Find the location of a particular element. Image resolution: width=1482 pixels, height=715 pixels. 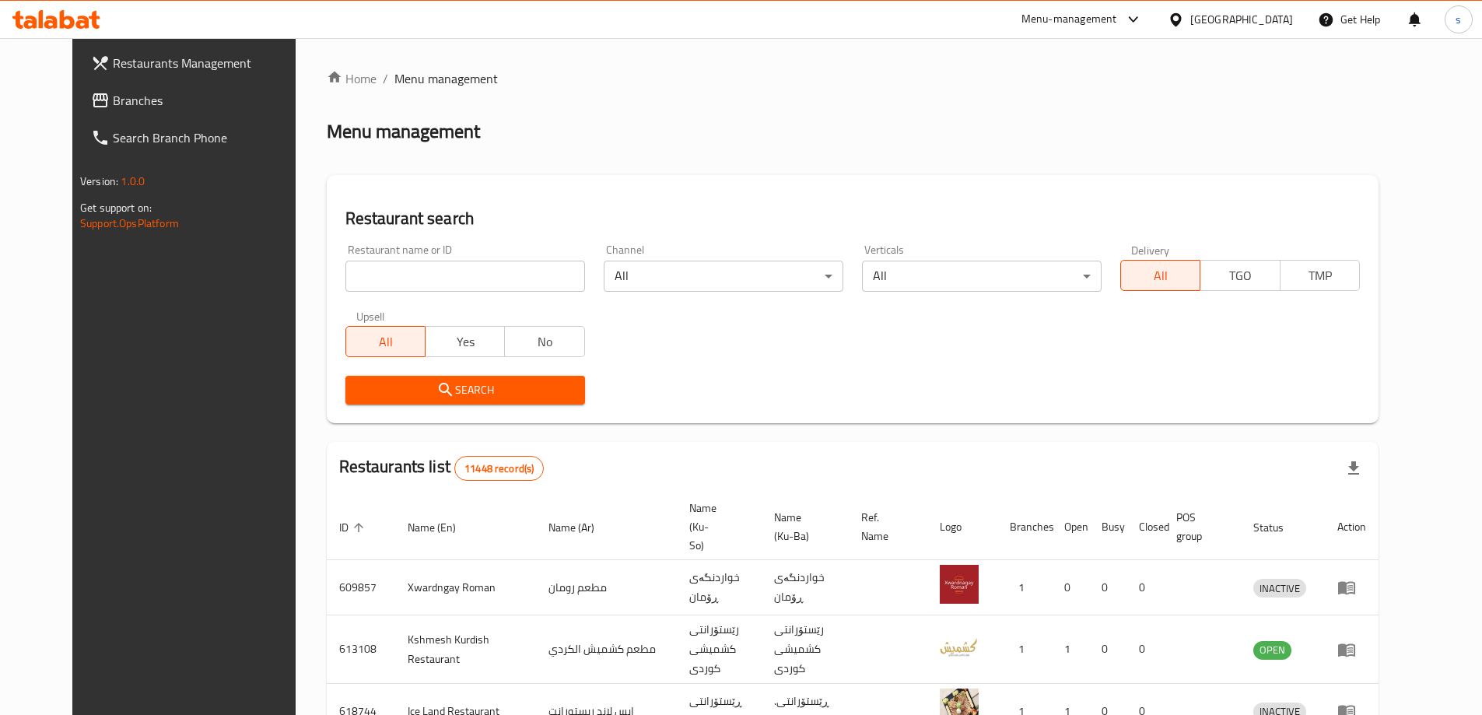

th: Action is located at coordinates (1351, 527).